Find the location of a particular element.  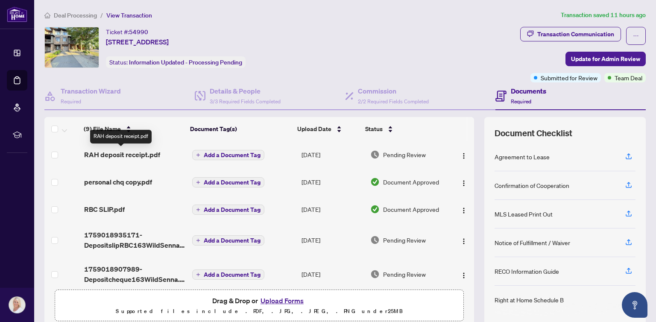

span: 1759018935171-DepositslipRBC163WildSenna.pdf is located at coordinates (135, 240).